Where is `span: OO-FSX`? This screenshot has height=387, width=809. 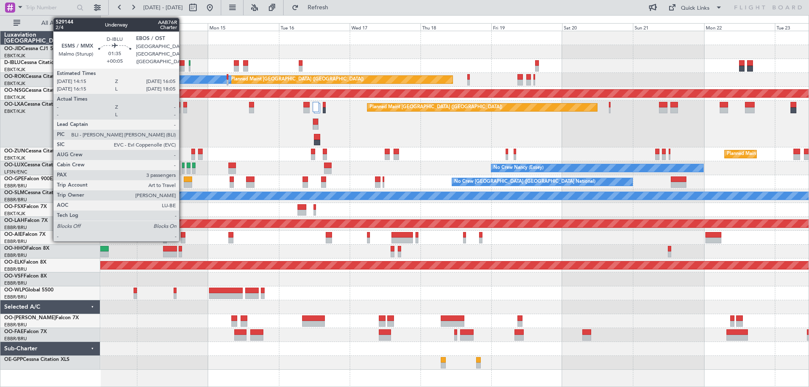
span: OO-FSX is located at coordinates (14, 207).